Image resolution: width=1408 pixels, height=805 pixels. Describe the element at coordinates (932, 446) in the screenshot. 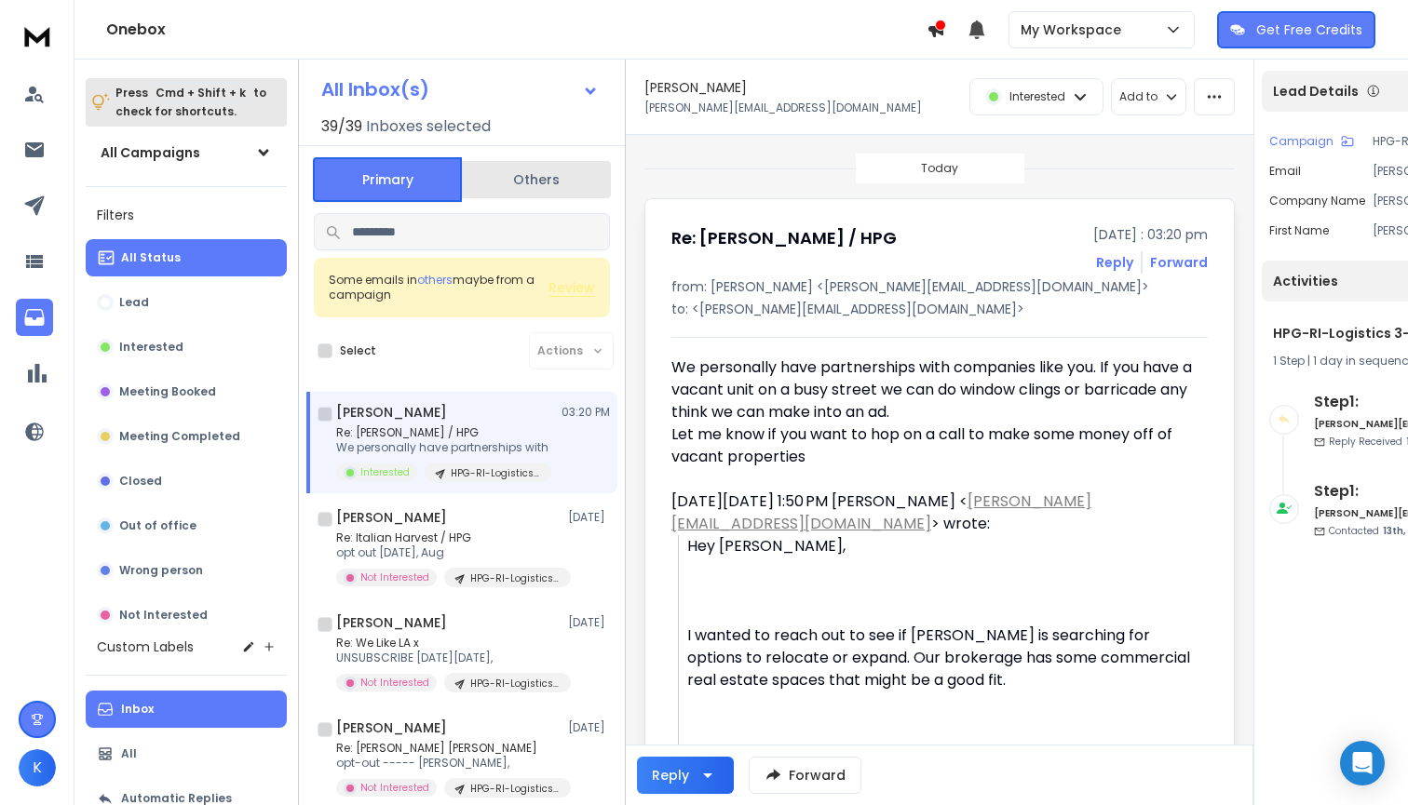

I see `div: Let me know if you want to hop on a call to make some money off of vacant properties` at that location.